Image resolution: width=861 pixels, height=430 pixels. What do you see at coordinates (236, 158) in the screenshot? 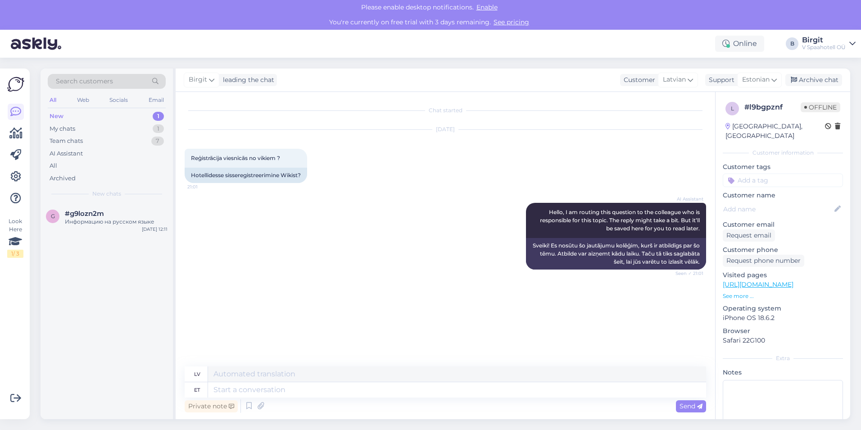
I see `span: Reģistrācija viesnīcās no vikiem ?` at bounding box center [236, 158].